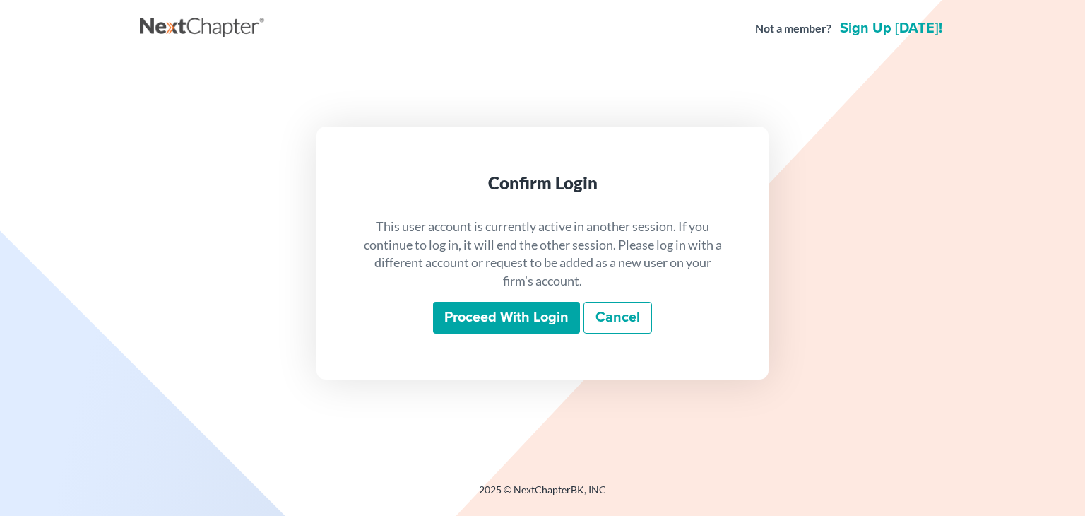 Image resolution: width=1085 pixels, height=516 pixels. I want to click on input: Proceed with login, so click(506, 318).